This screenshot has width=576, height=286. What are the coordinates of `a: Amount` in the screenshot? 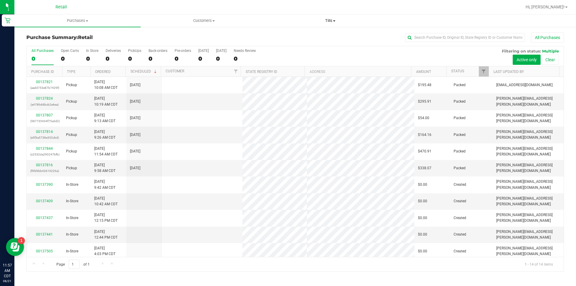 It's located at (424, 72).